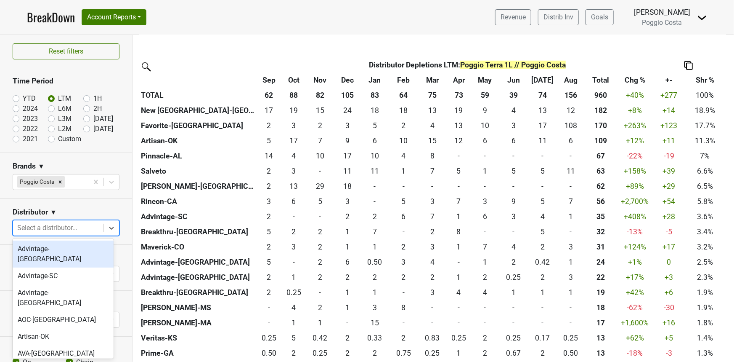 The height and width of the screenshot is (362, 734). What do you see at coordinates (404, 141) in the screenshot?
I see `div: 10` at bounding box center [404, 141].